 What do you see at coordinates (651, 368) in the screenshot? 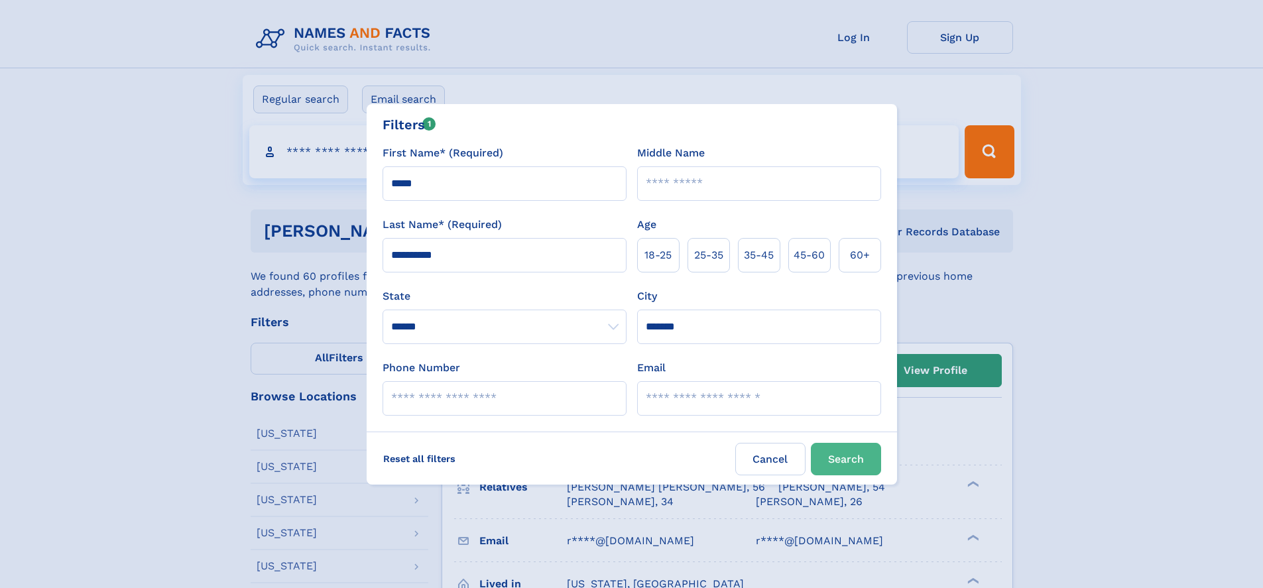
I see `label: Email` at bounding box center [651, 368].